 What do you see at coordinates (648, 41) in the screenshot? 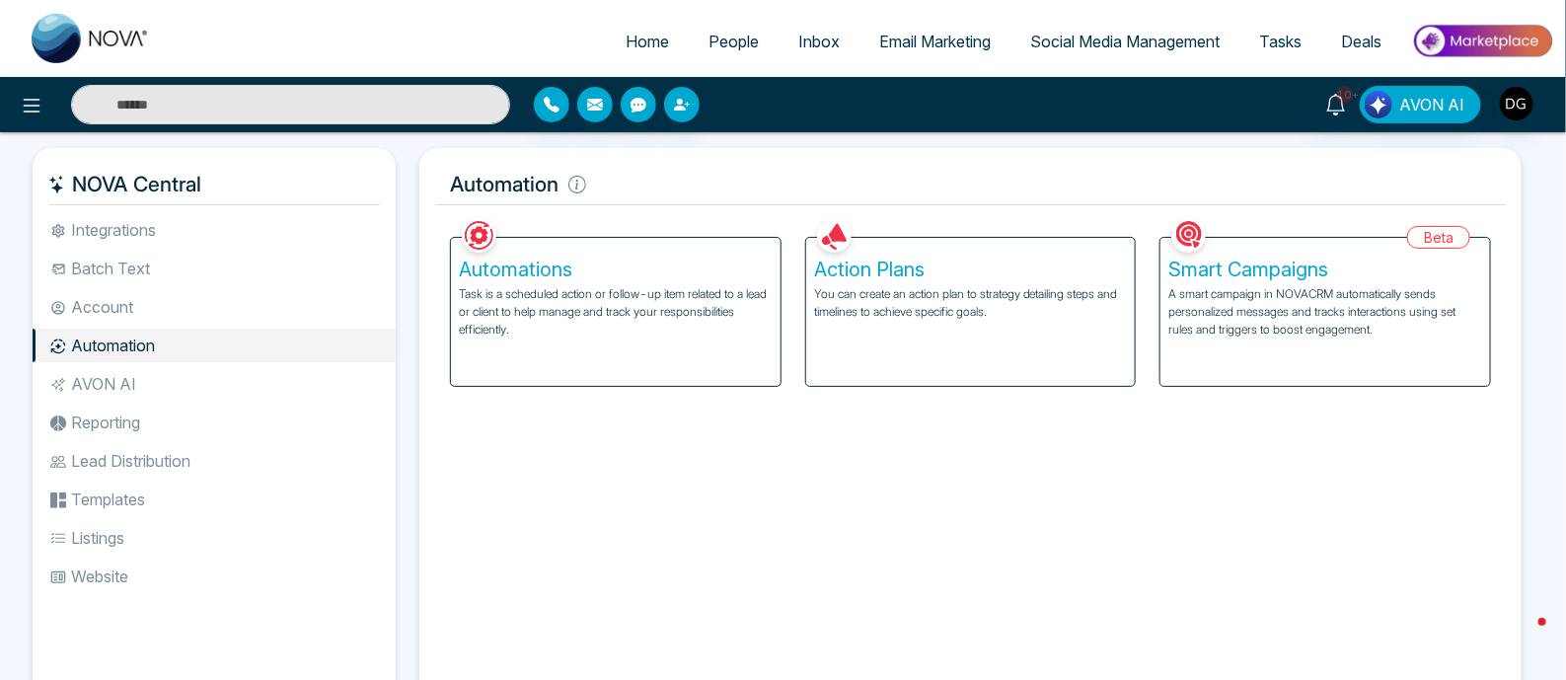
I see `a: Home` at bounding box center [648, 41].